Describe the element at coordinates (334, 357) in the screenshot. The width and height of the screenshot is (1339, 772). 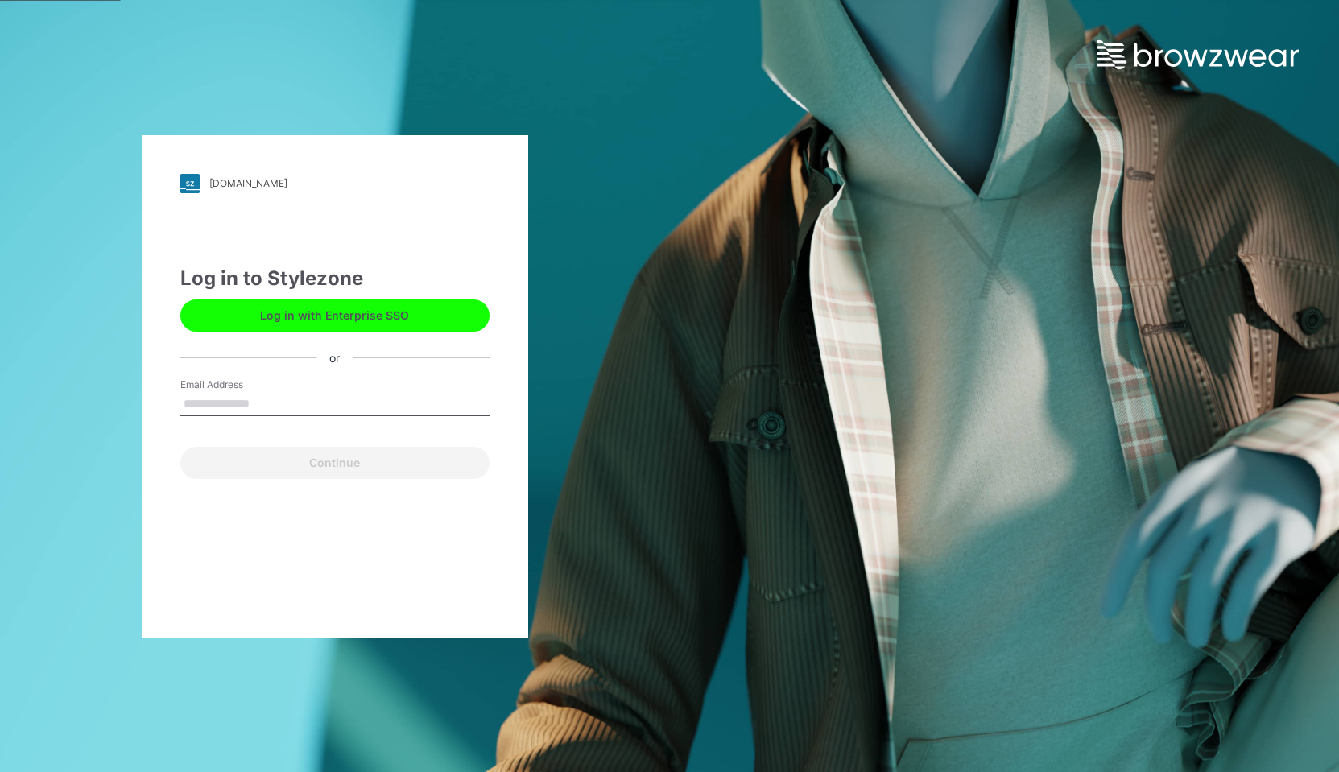
I see `div: or` at that location.